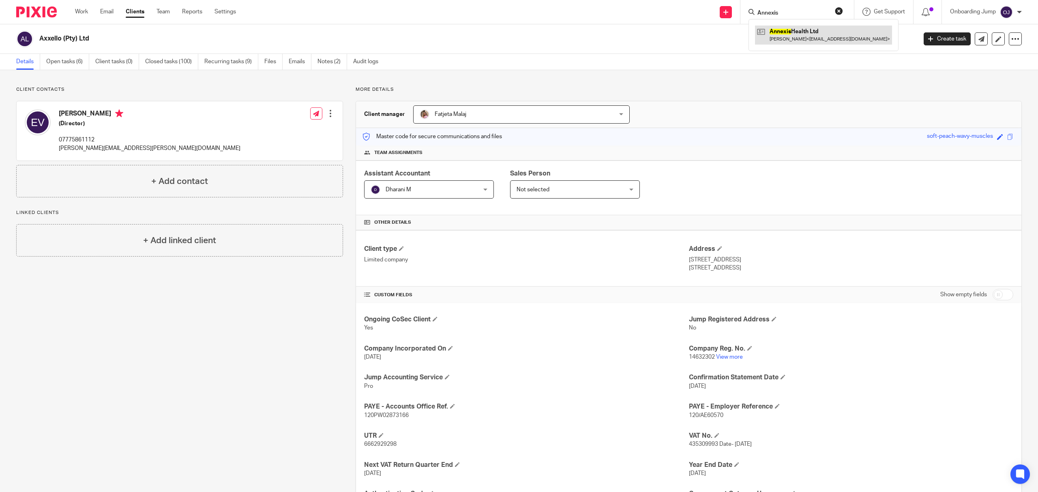 This screenshot has height=492, width=1038. What do you see at coordinates (82, 12) in the screenshot?
I see `a: Work` at bounding box center [82, 12].